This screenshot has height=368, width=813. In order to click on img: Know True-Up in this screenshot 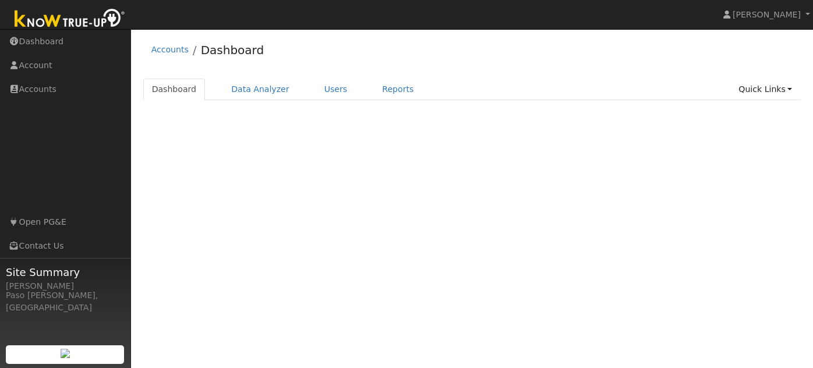, I will do `click(70, 19)`.